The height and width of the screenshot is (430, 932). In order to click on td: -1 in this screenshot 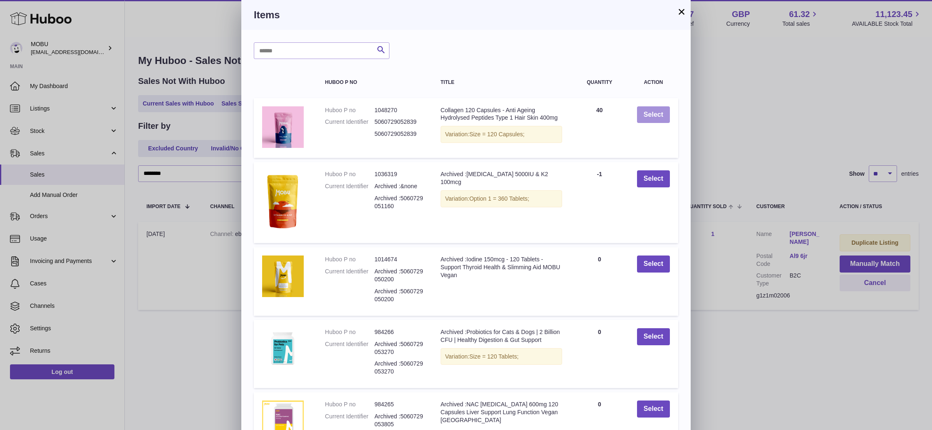, I will do `click(599, 203)`.